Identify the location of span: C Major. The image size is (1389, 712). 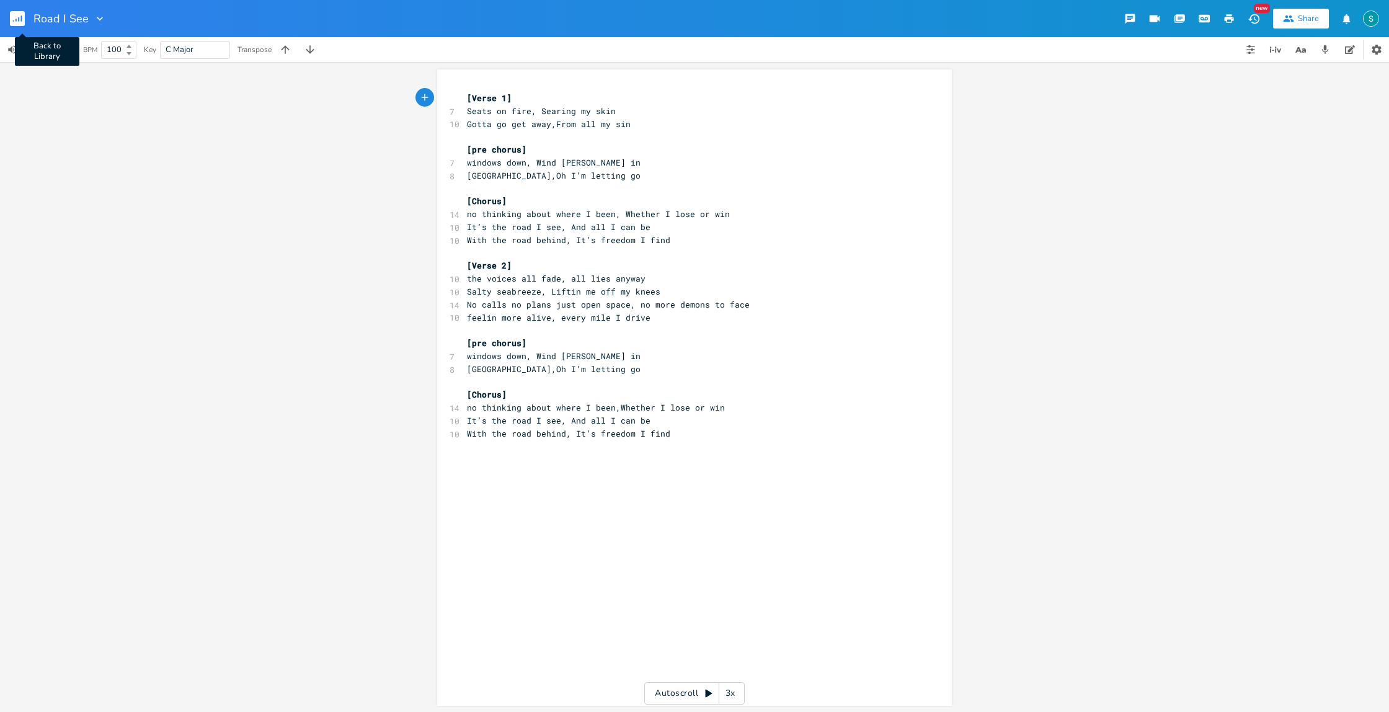
(179, 50).